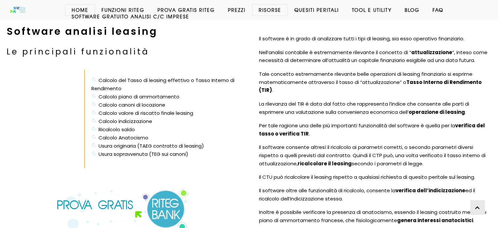 Image resolution: width=498 pixels, height=228 pixels. What do you see at coordinates (317, 10) in the screenshot?
I see `a: Quesiti Peritali` at bounding box center [317, 10].